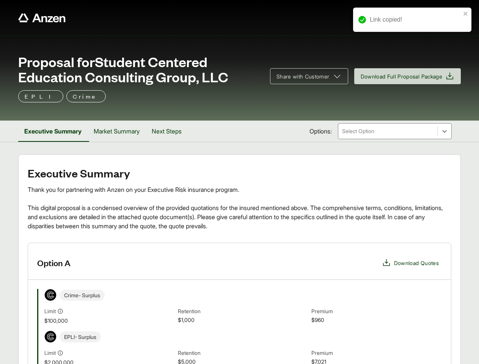 This screenshot has height=364, width=479. What do you see at coordinates (117, 131) in the screenshot?
I see `button: Market Summary` at bounding box center [117, 131].